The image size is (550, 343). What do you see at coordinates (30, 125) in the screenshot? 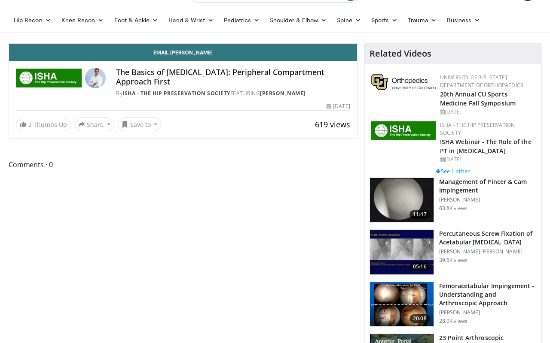
I see `span: 2` at bounding box center [30, 125].